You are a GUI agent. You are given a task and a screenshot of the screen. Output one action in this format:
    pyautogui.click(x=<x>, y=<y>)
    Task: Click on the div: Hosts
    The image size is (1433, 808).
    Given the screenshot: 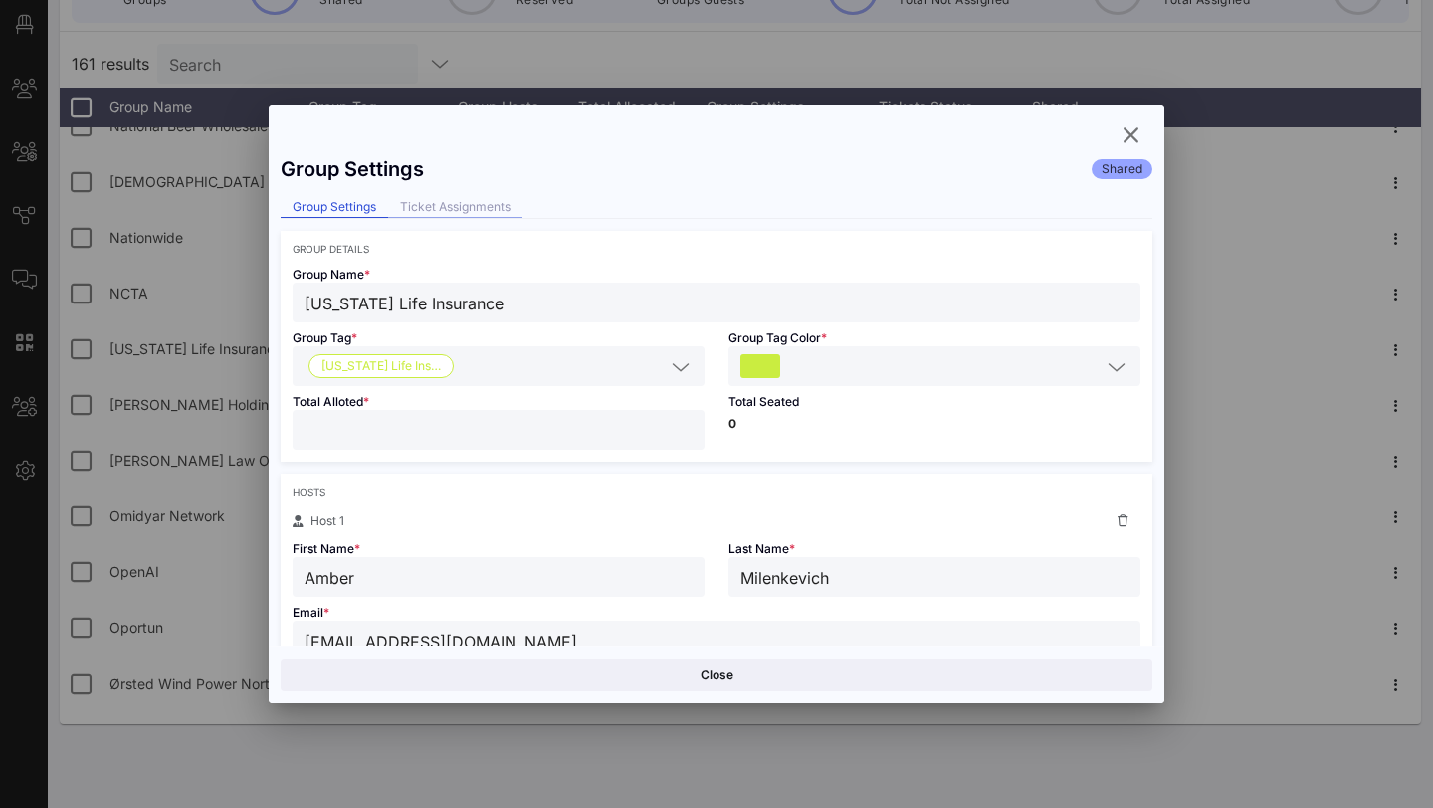 What is the action you would take?
    pyautogui.click(x=716, y=491)
    